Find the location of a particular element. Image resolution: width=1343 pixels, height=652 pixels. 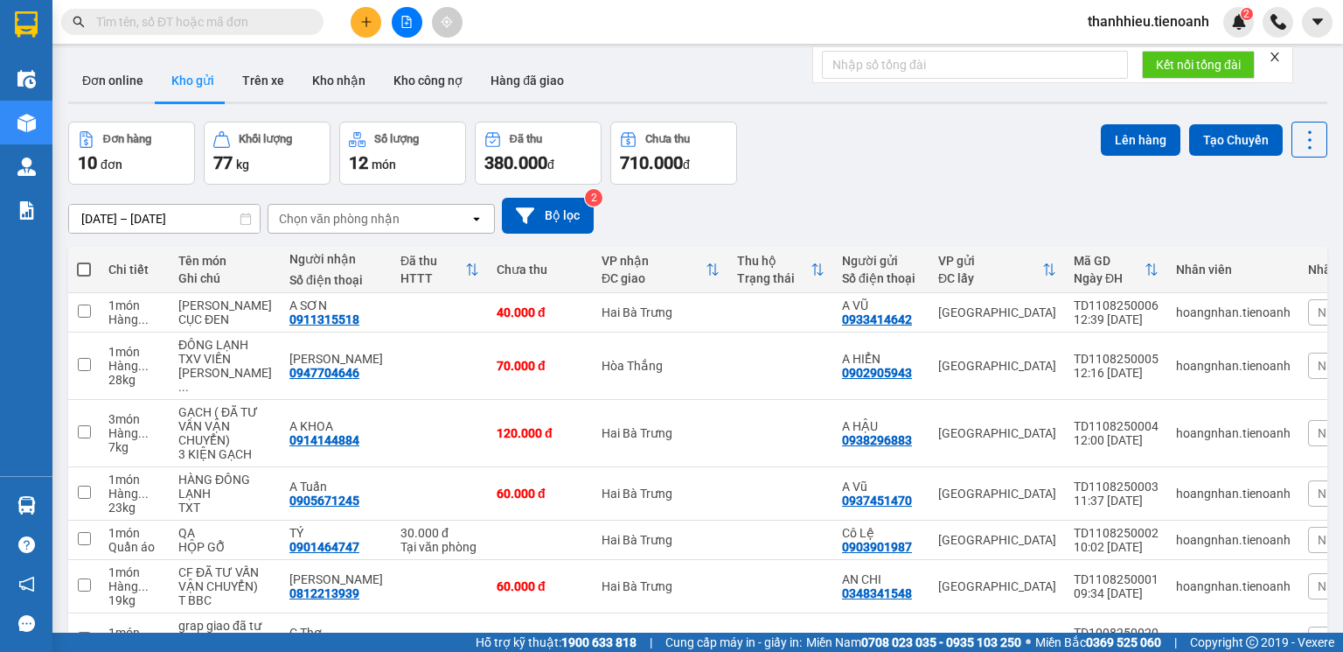

div: Chi tiết is located at coordinates (135, 269).